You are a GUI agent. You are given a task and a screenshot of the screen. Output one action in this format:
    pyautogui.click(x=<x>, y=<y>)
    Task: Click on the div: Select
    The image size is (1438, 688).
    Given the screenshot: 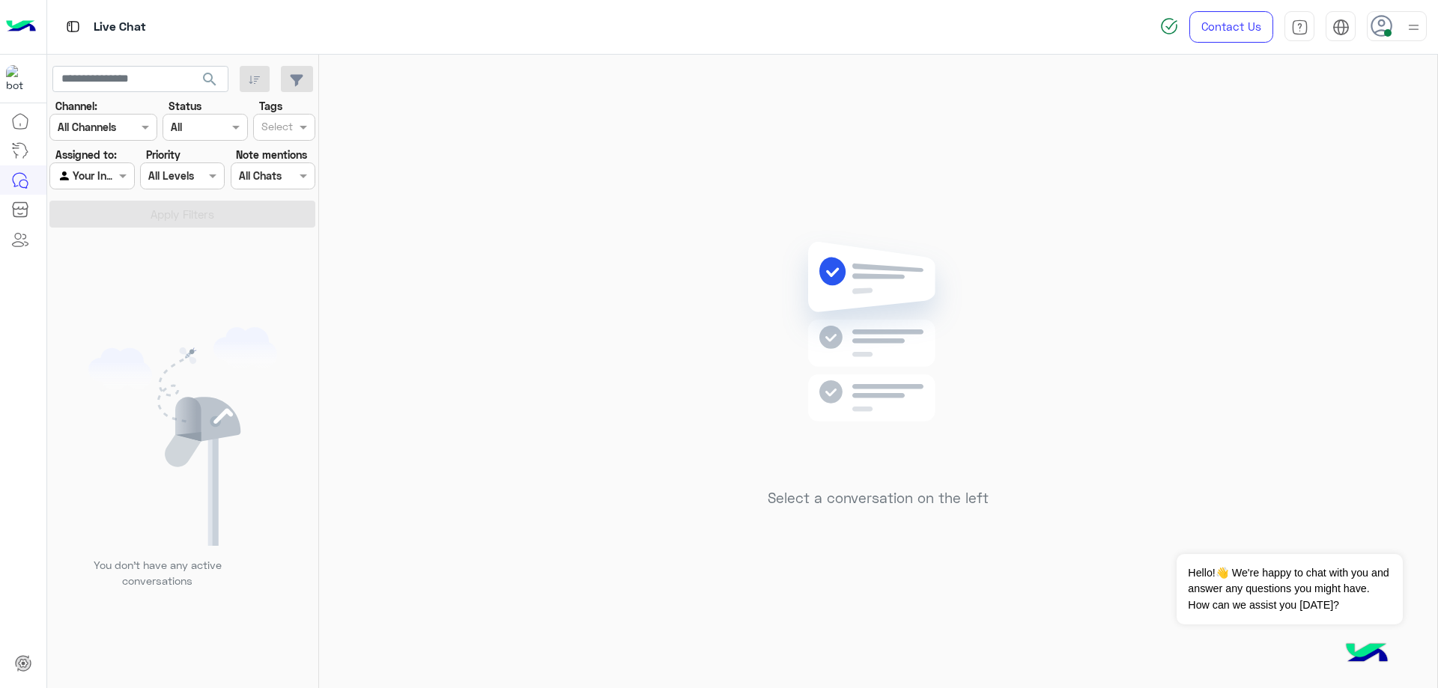 What is the action you would take?
    pyautogui.click(x=276, y=128)
    